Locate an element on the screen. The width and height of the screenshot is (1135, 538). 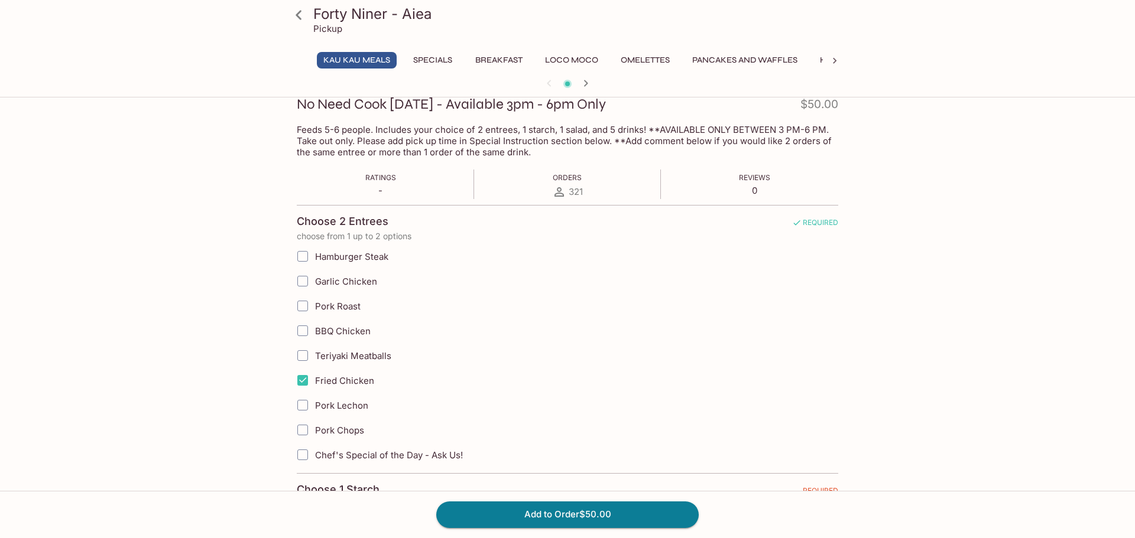
h3: Forty Niner - Aiea is located at coordinates (577, 14).